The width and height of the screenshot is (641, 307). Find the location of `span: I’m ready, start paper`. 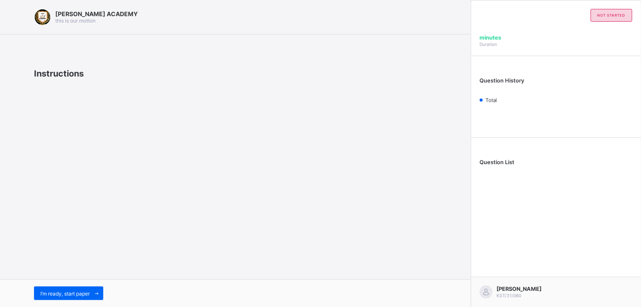

span: I’m ready, start paper is located at coordinates (65, 293).